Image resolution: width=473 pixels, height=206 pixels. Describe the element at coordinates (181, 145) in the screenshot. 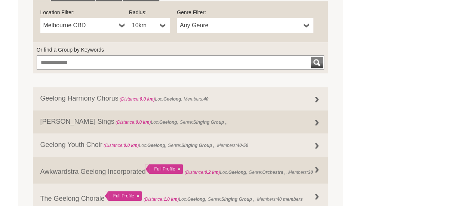

I see `a: Geelong Youth Choir (Distance:0.0 km)Loc:Geelong, Genre:Singing Group ,, Members:40-50` at that location.